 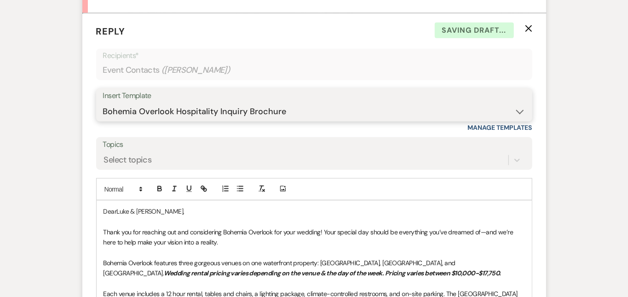 I want to click on span: Thank you for reaching out and considering Bohemia Overlook for your wedding! Your special day sh..., so click(x=309, y=237).